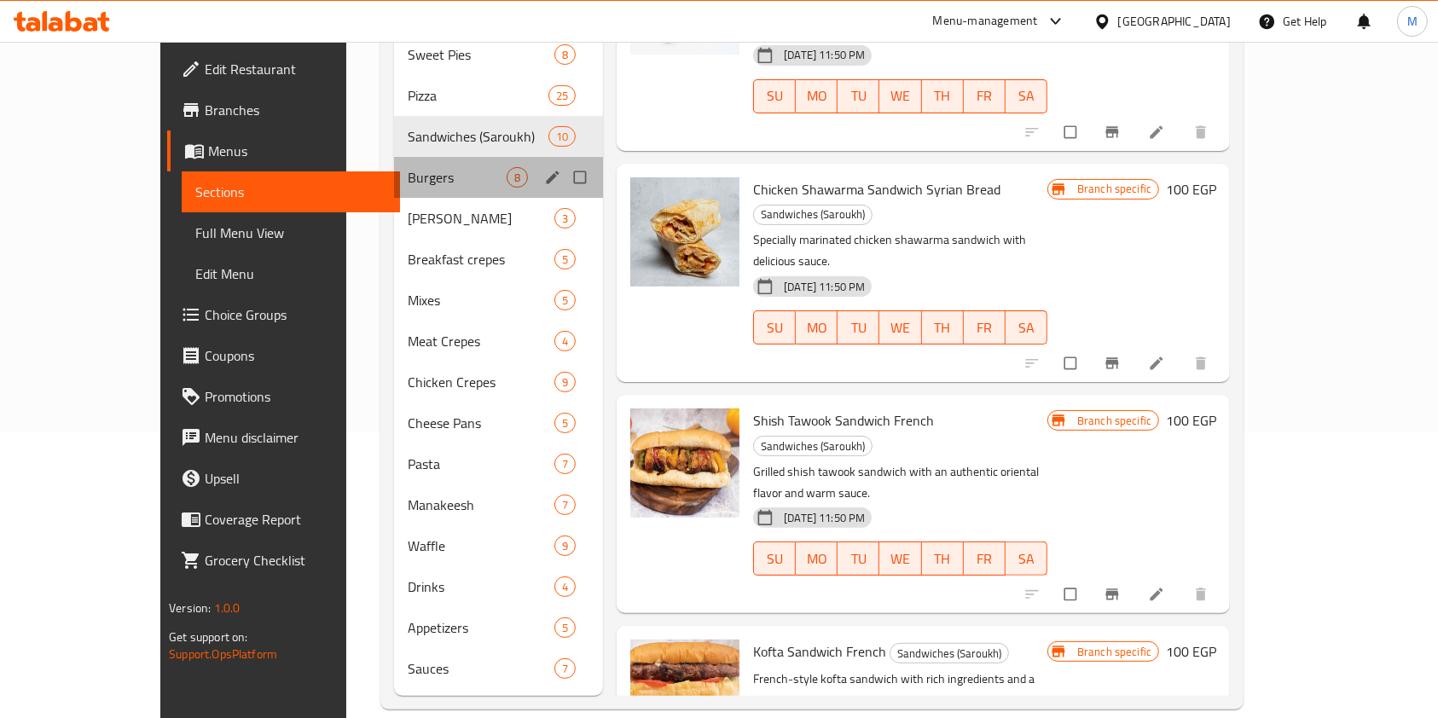  Describe the element at coordinates (1072, 132) in the screenshot. I see `span: Select to update` at that location.